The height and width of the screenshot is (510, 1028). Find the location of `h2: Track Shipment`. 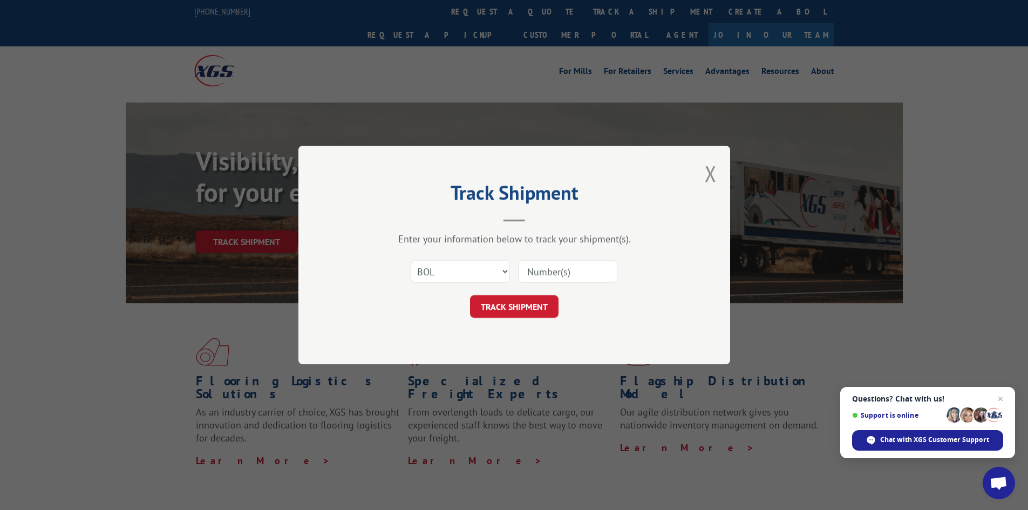

h2: Track Shipment is located at coordinates (514, 195).